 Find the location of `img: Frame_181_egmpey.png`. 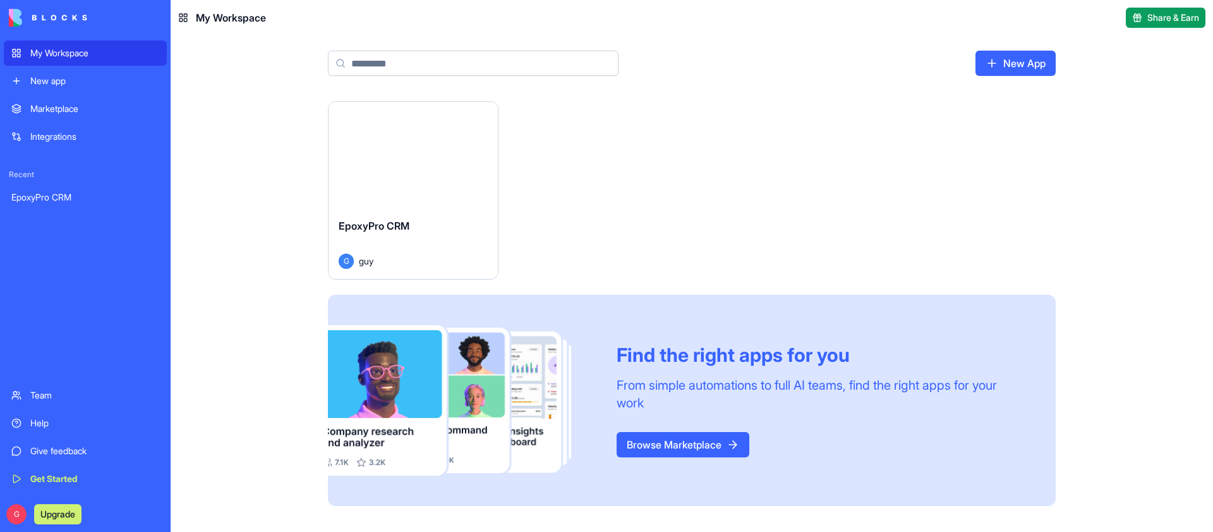

img: Frame_181_egmpey.png is located at coordinates (462, 400).